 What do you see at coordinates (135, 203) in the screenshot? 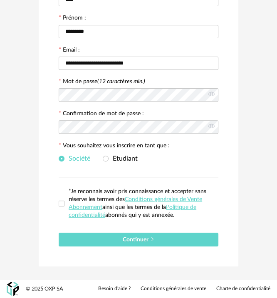
I see `a: Conditions générales de Vente Abonnement` at bounding box center [135, 203].